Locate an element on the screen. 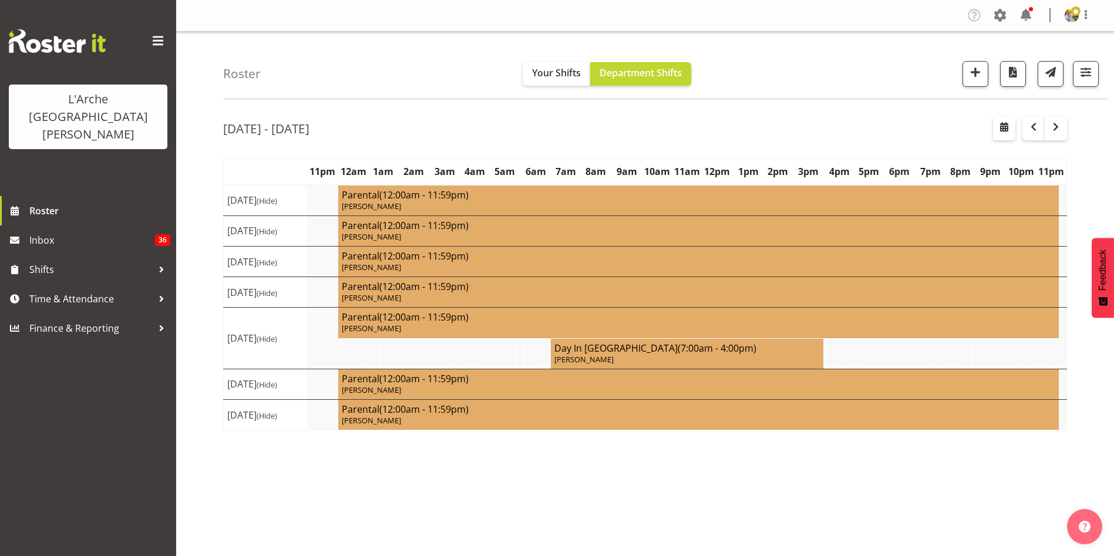  img: aizza-garduque4b89473dfc6c768e6a566f2329987521.png is located at coordinates (1072, 15).